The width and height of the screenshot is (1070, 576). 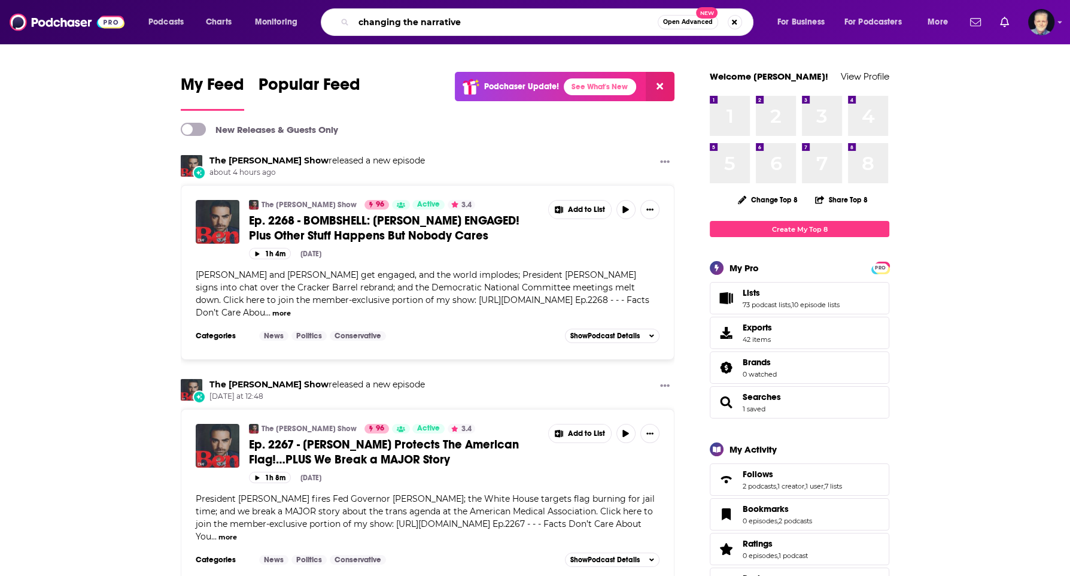 What do you see at coordinates (800, 229) in the screenshot?
I see `a: Create My Top 8` at bounding box center [800, 229].